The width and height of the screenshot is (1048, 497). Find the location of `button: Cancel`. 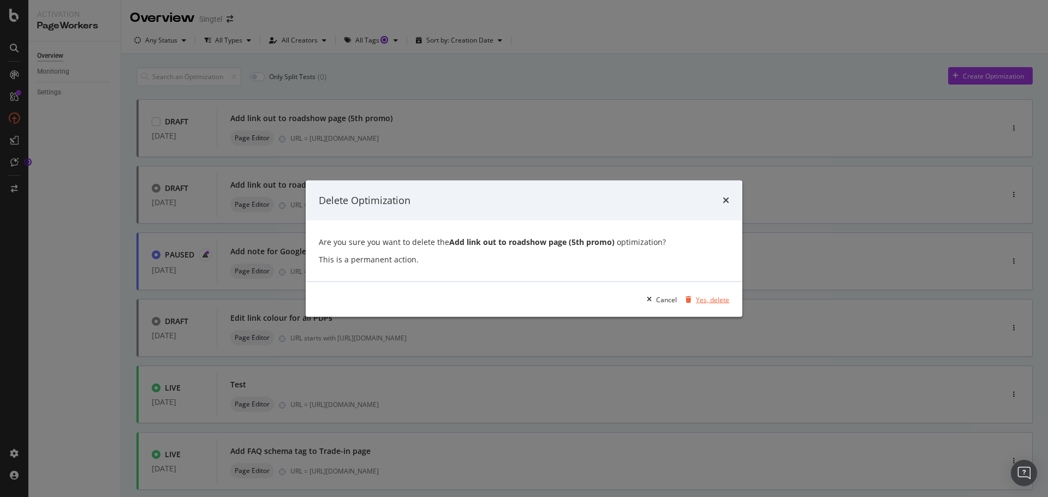

button: Cancel is located at coordinates (660, 300).